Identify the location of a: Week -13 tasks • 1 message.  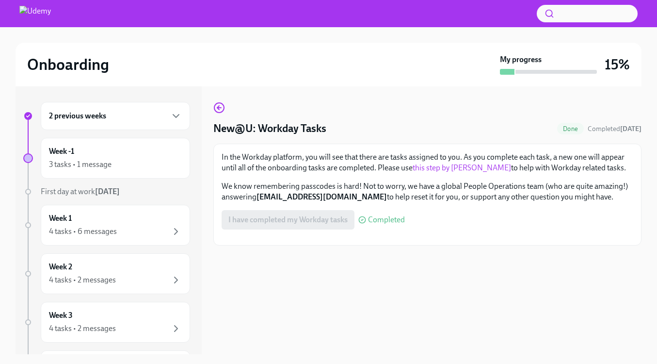
(107, 158).